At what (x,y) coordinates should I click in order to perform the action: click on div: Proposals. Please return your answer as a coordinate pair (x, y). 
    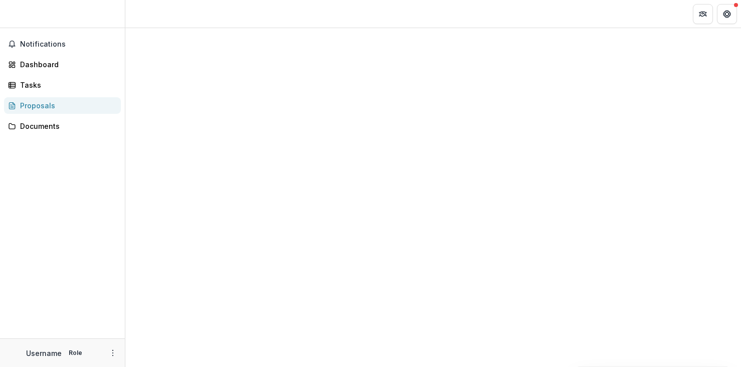
    Looking at the image, I should click on (66, 105).